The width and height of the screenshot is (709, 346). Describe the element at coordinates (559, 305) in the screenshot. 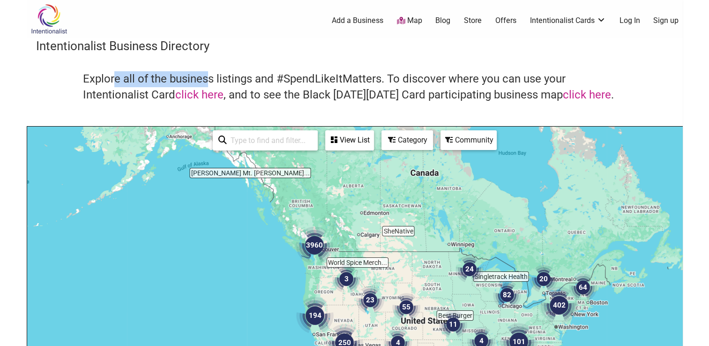

I see `div: 402` at that location.